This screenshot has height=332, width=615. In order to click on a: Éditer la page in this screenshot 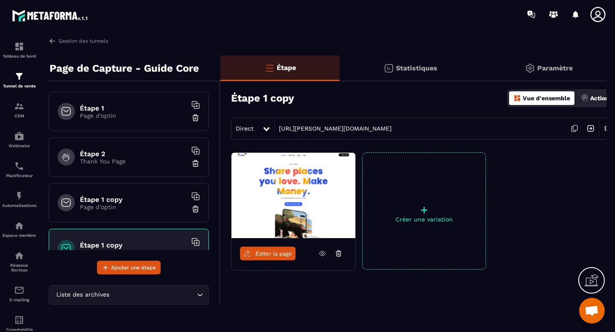, I will do `click(268, 254)`.